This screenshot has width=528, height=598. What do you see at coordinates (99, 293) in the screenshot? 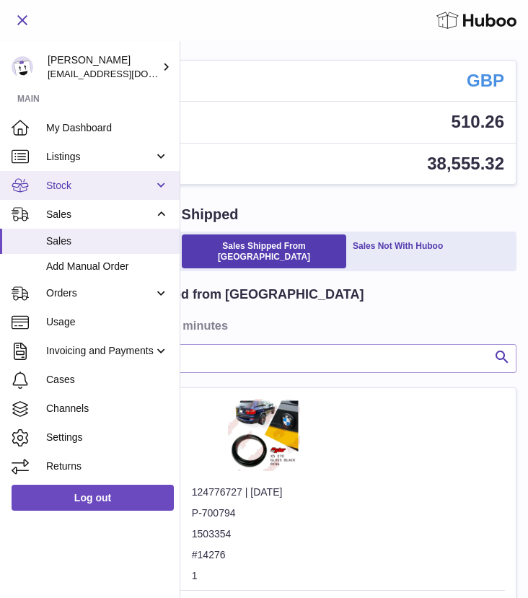
I see `span: Orders` at bounding box center [99, 293].